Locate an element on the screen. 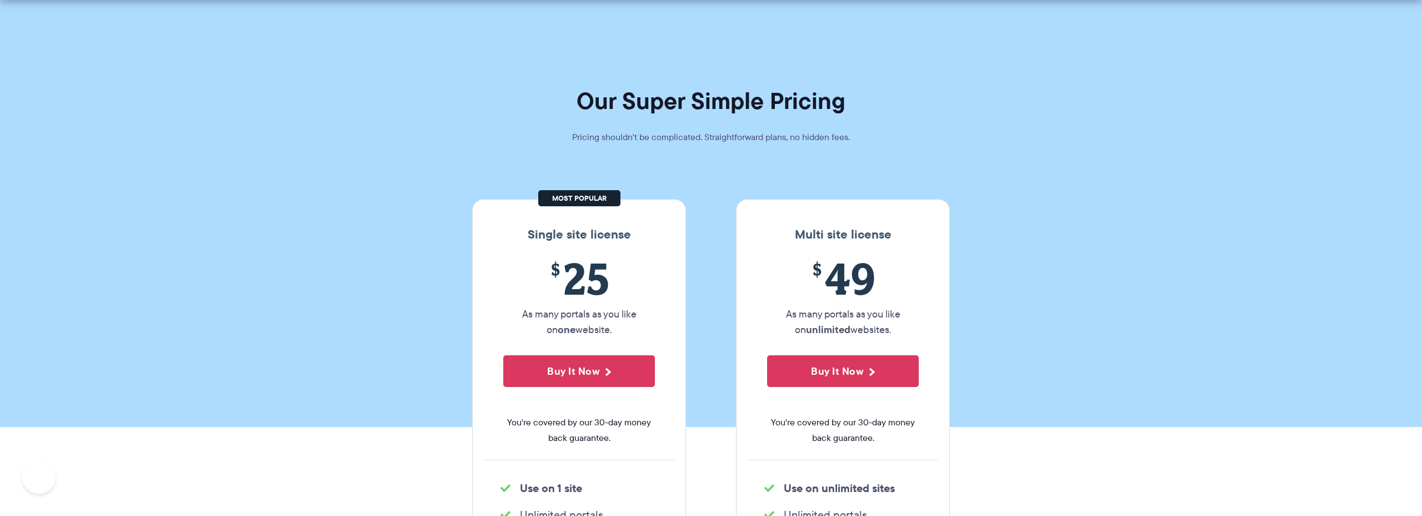 The image size is (1422, 516). strong: unlimited is located at coordinates (828, 329).